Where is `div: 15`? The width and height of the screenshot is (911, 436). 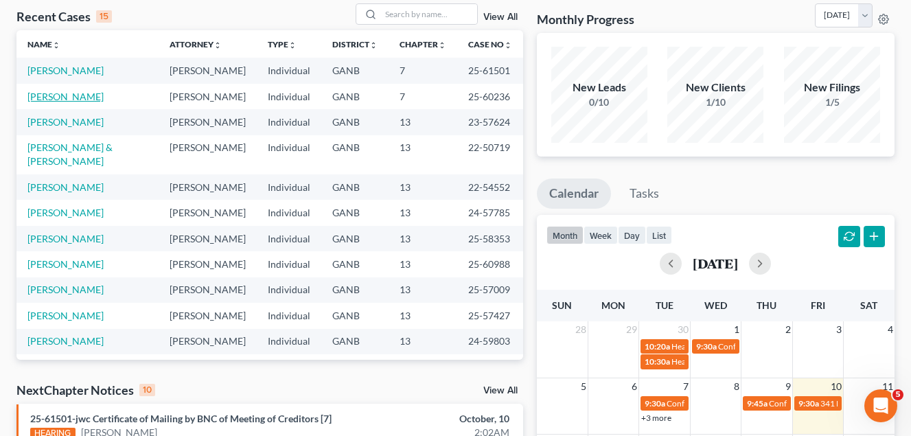
div: 15 is located at coordinates (104, 16).